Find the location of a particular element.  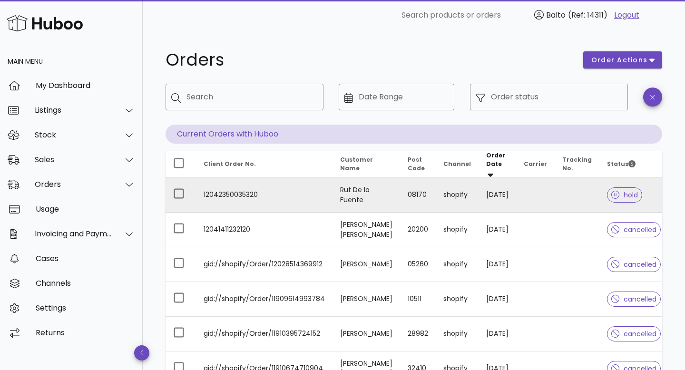

span: hold is located at coordinates (624, 195).